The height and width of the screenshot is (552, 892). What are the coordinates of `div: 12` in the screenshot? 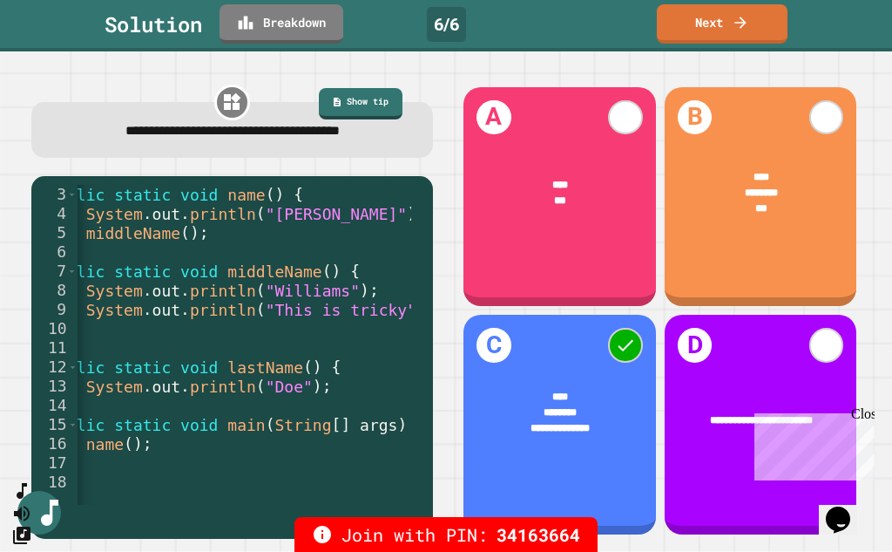 It's located at (54, 367).